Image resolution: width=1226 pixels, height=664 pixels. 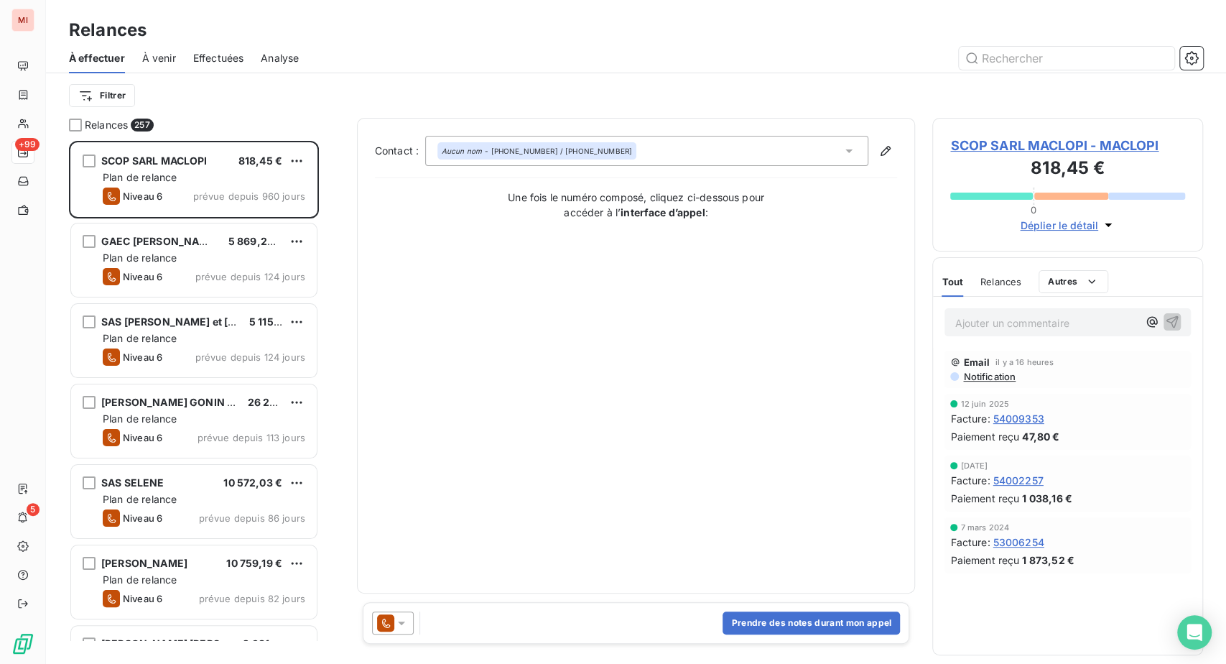 I want to click on span: Notification, so click(x=988, y=376).